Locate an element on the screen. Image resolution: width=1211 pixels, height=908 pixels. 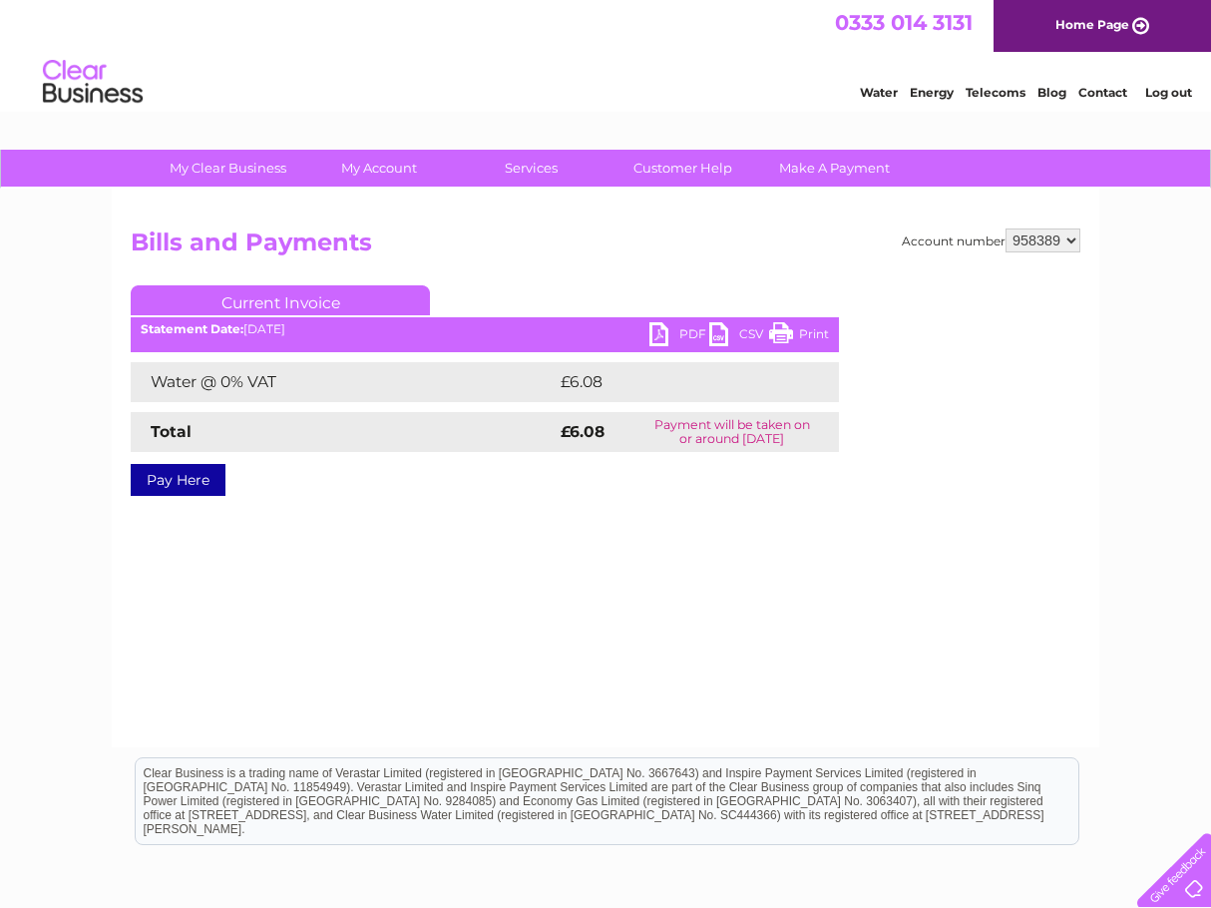
a: CSV is located at coordinates (739, 336).